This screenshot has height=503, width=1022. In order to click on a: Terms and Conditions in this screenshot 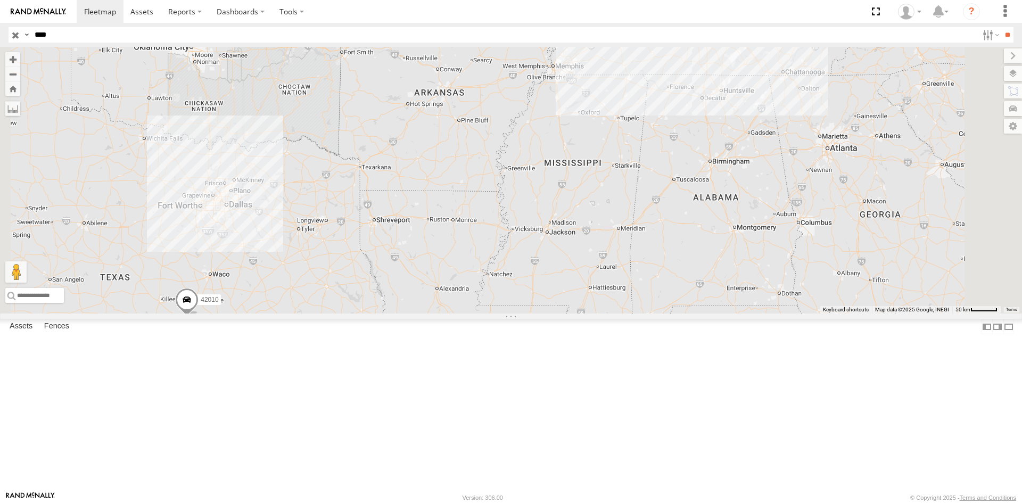, I will do `click(988, 498)`.